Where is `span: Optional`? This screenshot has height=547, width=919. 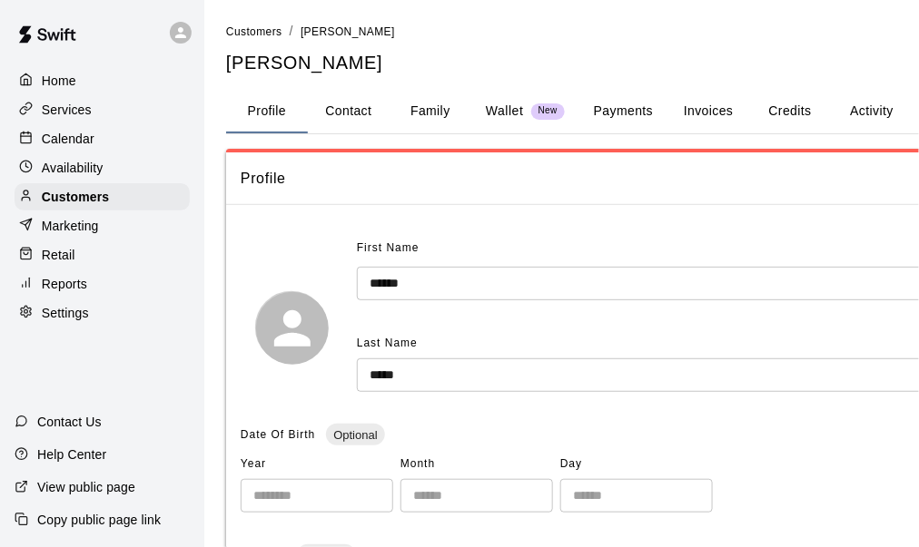 span: Optional is located at coordinates (355, 435).